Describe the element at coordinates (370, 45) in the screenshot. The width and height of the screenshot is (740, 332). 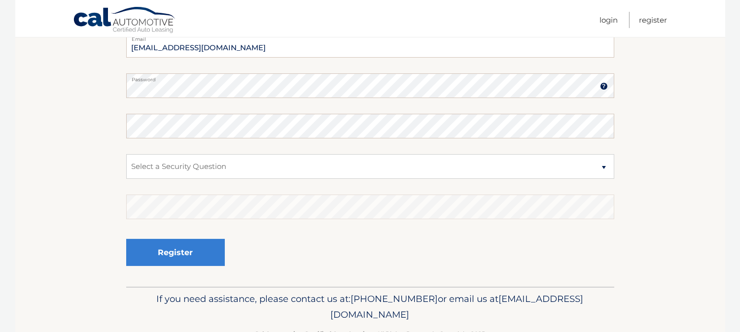
I see `input: Email` at that location.